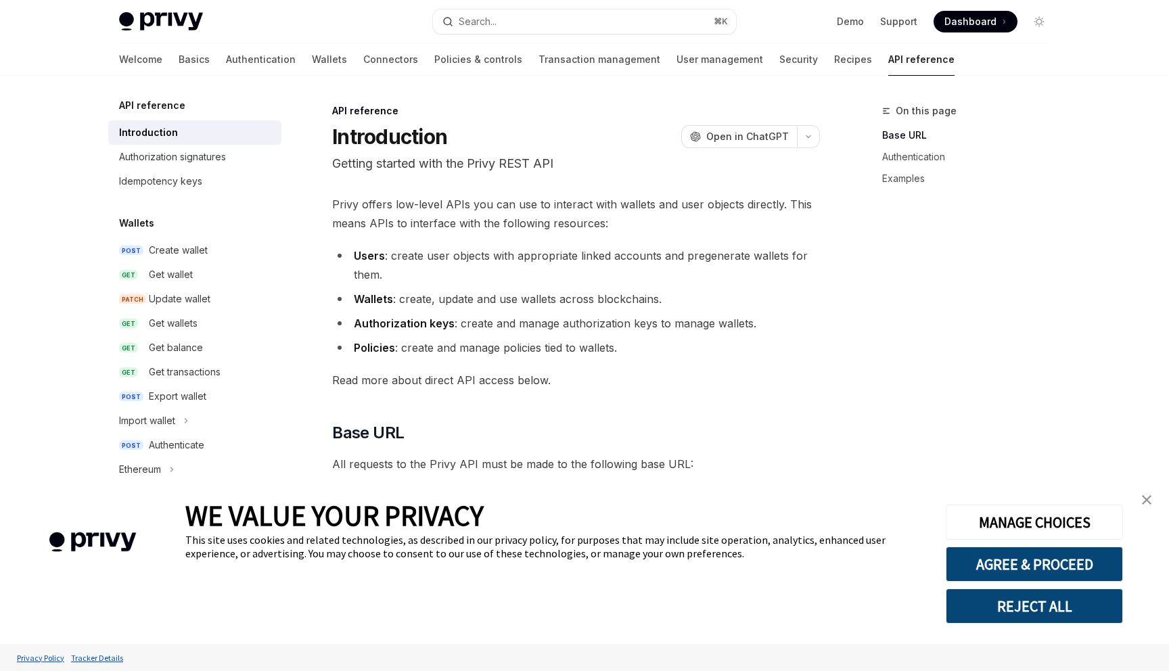 Image resolution: width=1169 pixels, height=671 pixels. Describe the element at coordinates (178, 250) in the screenshot. I see `div: Create wallet` at that location.